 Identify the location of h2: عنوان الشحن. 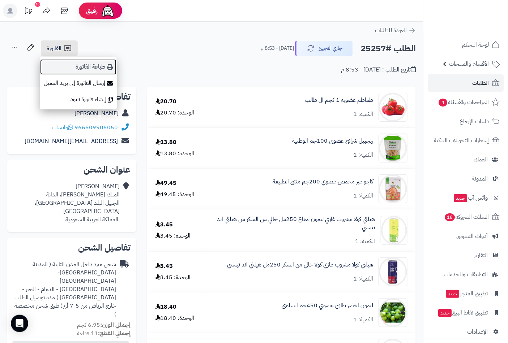
(72, 170).